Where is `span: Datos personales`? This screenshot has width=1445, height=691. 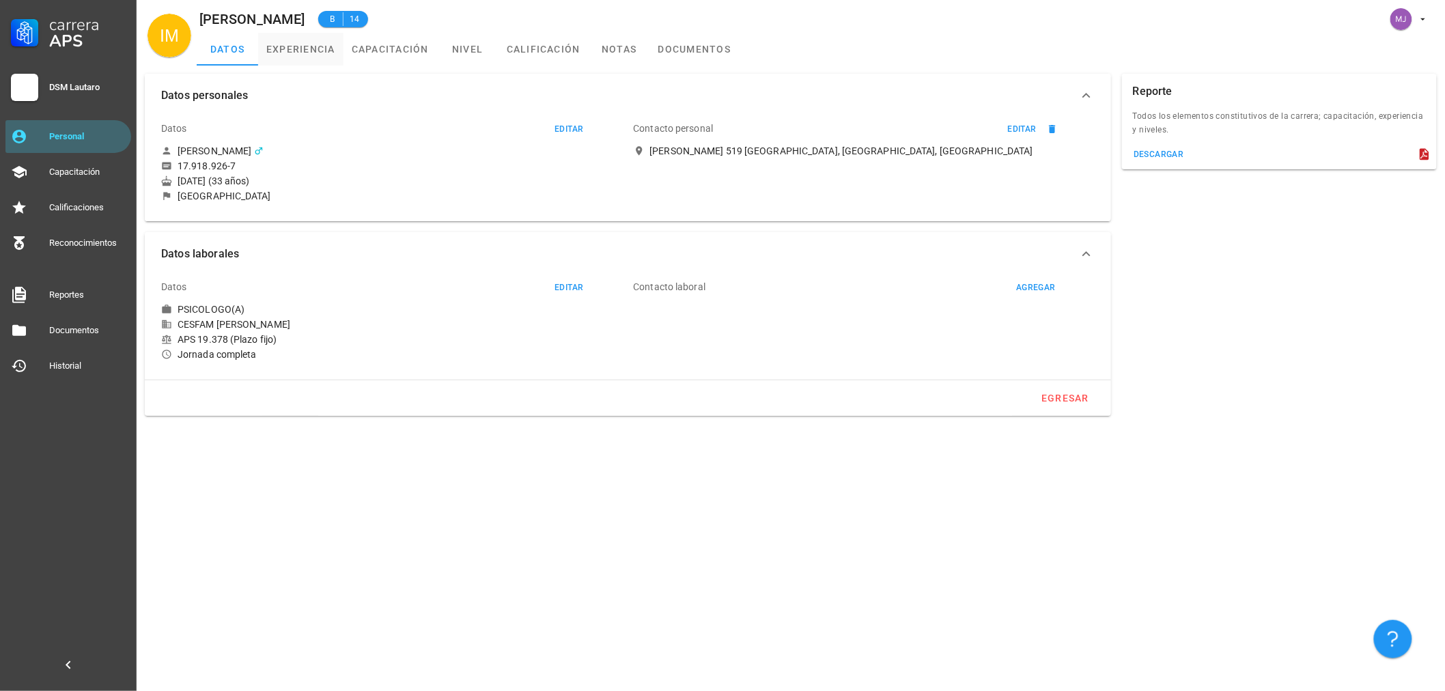 span: Datos personales is located at coordinates (620, 96).